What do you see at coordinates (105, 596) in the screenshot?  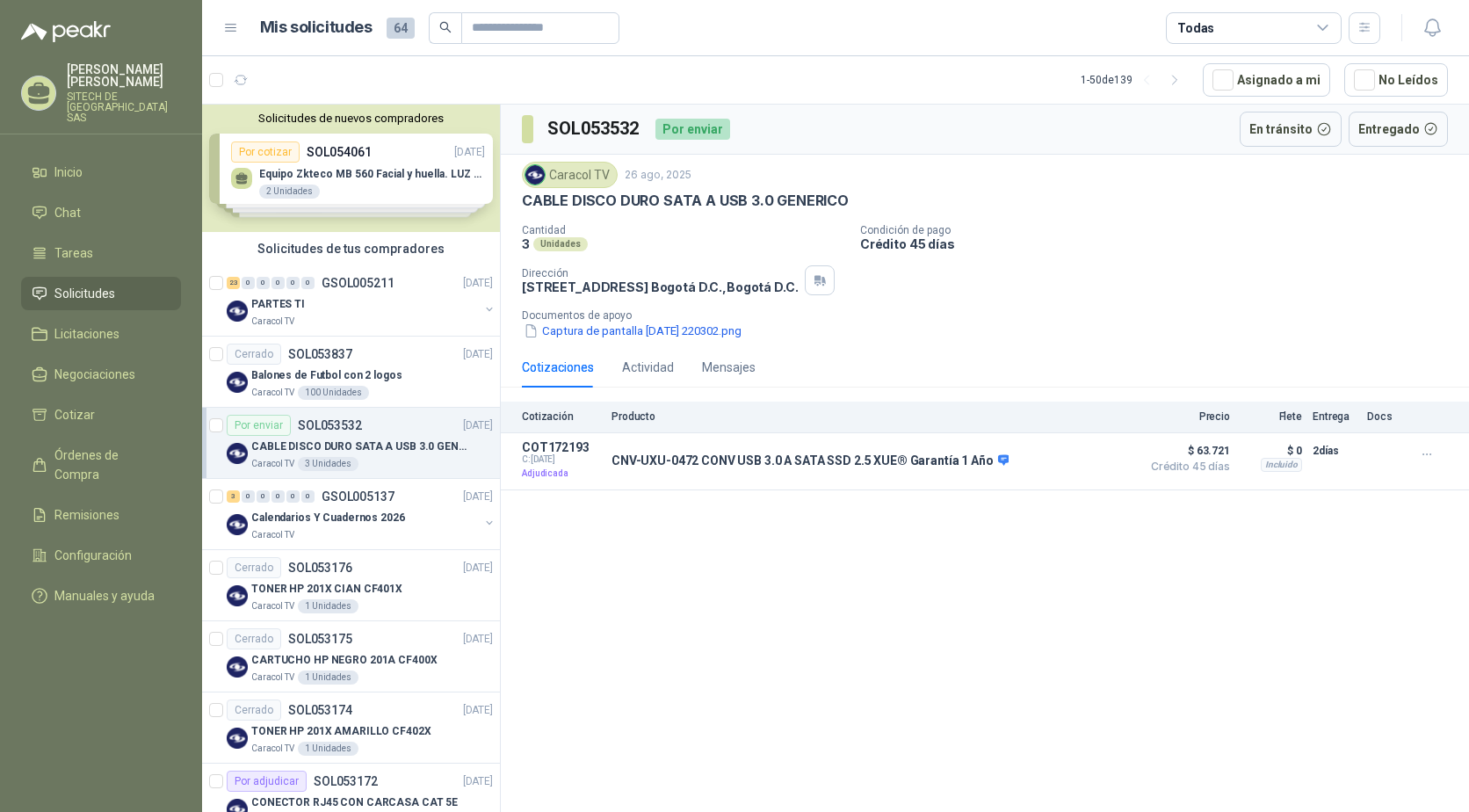 I see `span: Manuales y ayuda` at bounding box center [105, 596].